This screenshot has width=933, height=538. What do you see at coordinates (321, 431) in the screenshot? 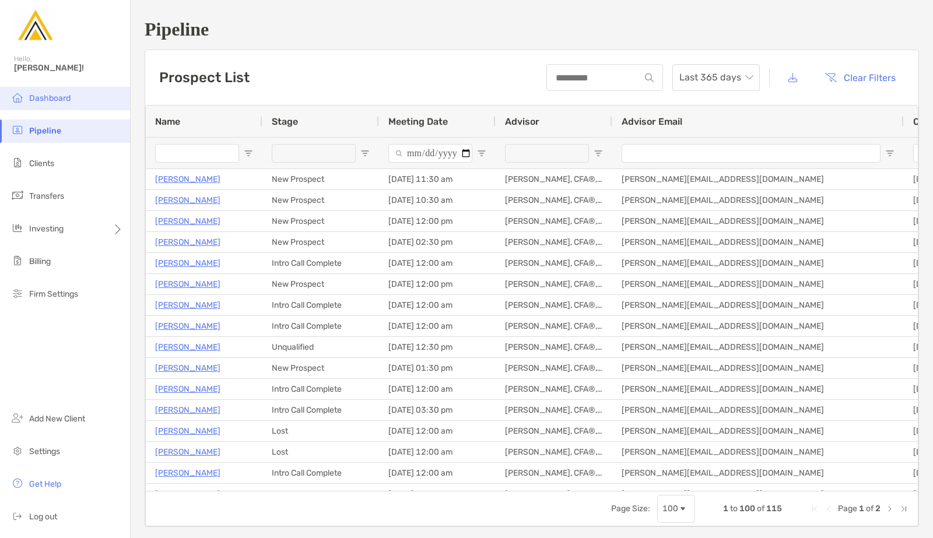
I see `div: Lost` at bounding box center [321, 431].